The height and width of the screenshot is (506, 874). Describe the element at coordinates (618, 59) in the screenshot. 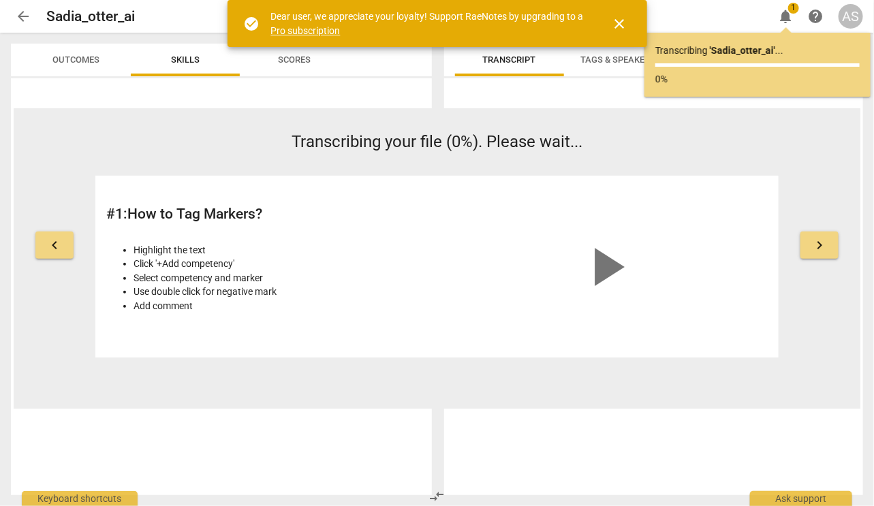

I see `span: Tags & Speakers` at that location.